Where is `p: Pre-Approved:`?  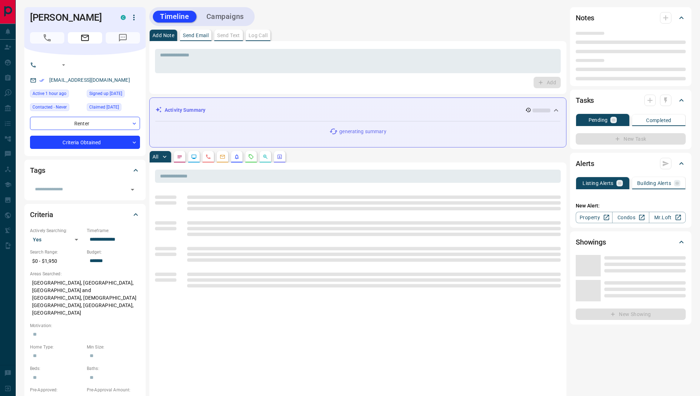
p: Pre-Approved: is located at coordinates (56, 390).